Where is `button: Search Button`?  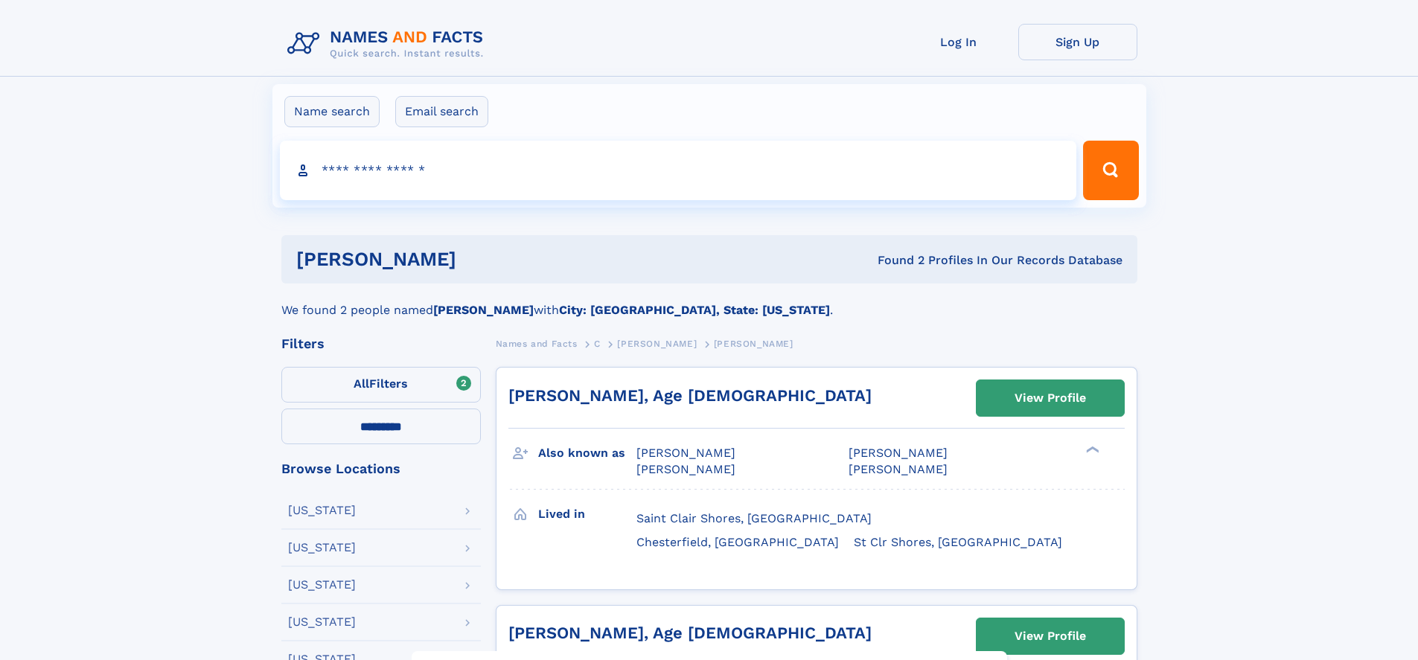
button: Search Button is located at coordinates (1111, 171).